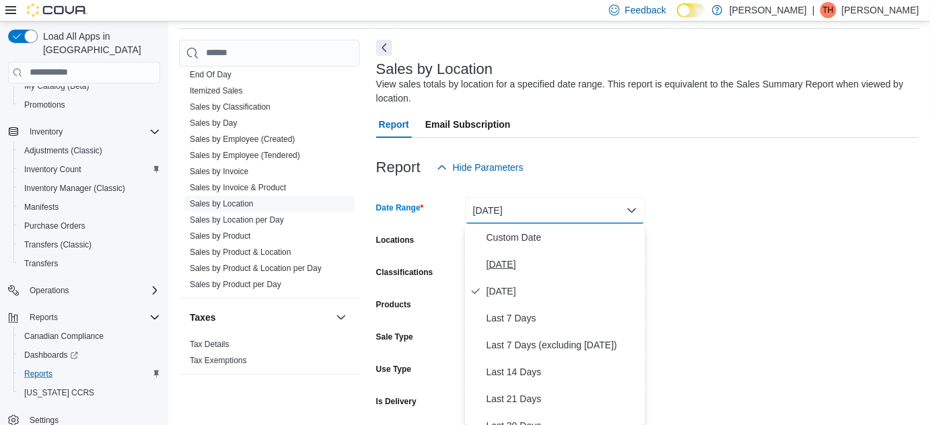 The image size is (930, 425). I want to click on div: Taxes, so click(269, 355).